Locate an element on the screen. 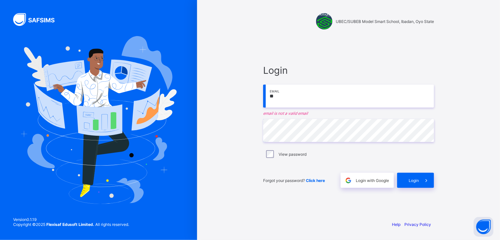  img: google.396cfc9801f0270233282035f929180a.svg is located at coordinates (348, 181).